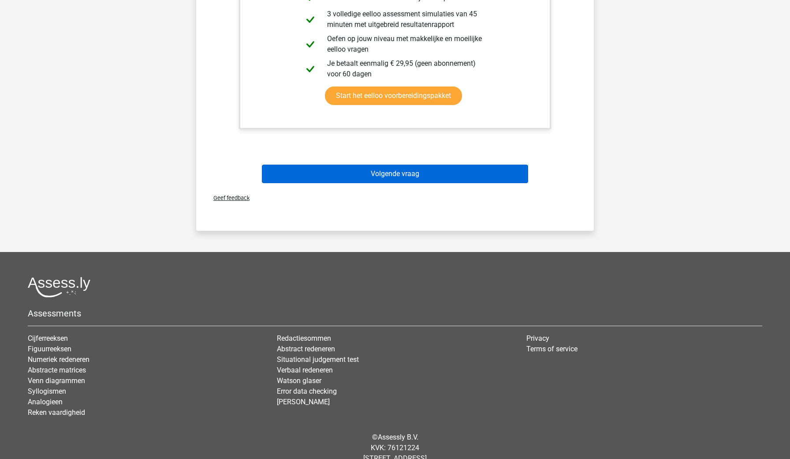  Describe the element at coordinates (56, 412) in the screenshot. I see `a: Reken vaardigheid` at that location.